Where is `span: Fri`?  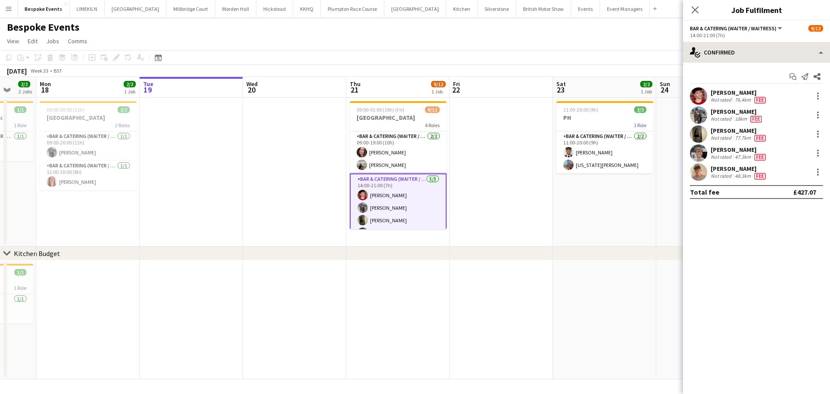 span: Fri is located at coordinates (457, 84).